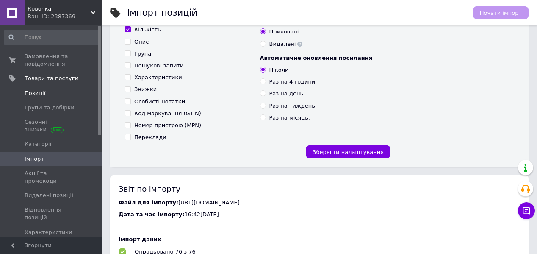 The height and width of the screenshot is (254, 537). What do you see at coordinates (323, 58) in the screenshot?
I see `div: Автоматичне оновлення посилання` at bounding box center [323, 58].